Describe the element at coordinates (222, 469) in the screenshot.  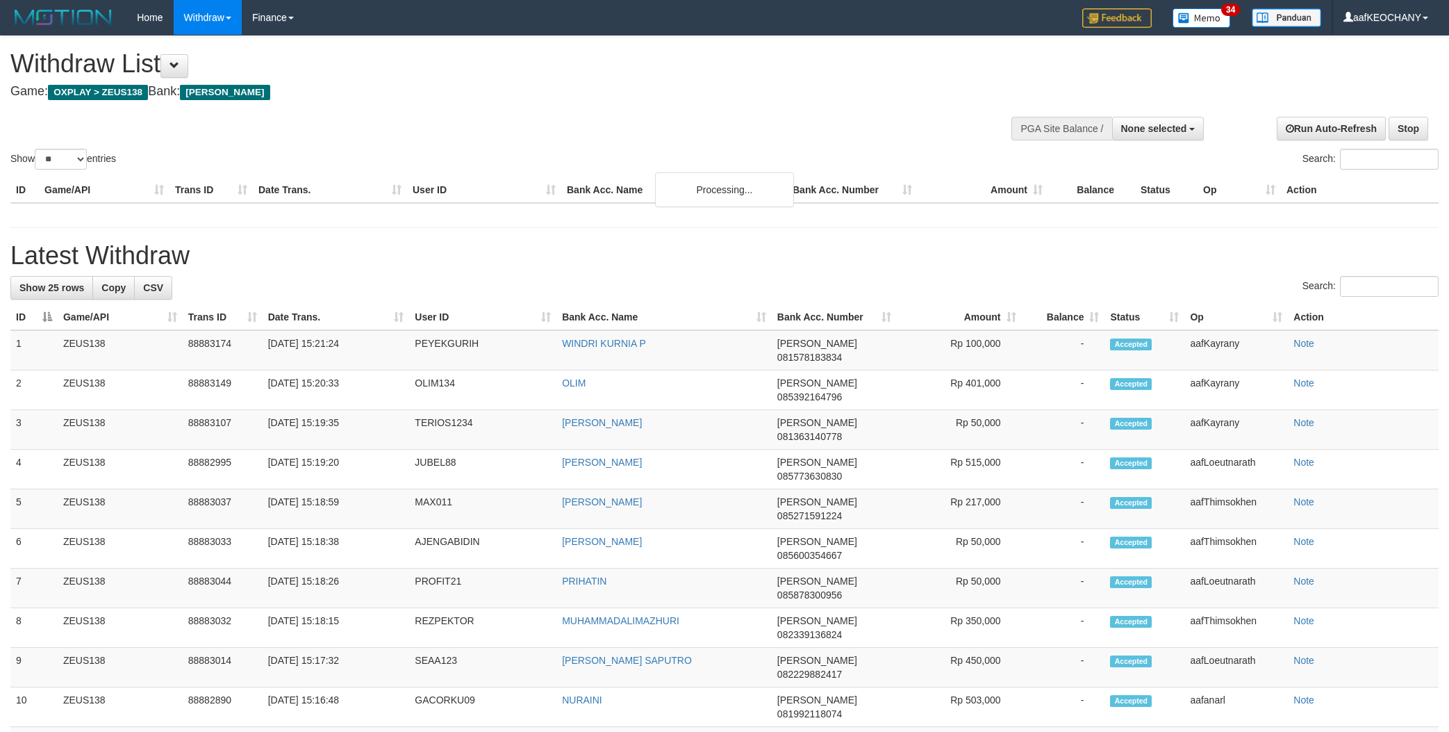
I see `td: 88882995` at that location.